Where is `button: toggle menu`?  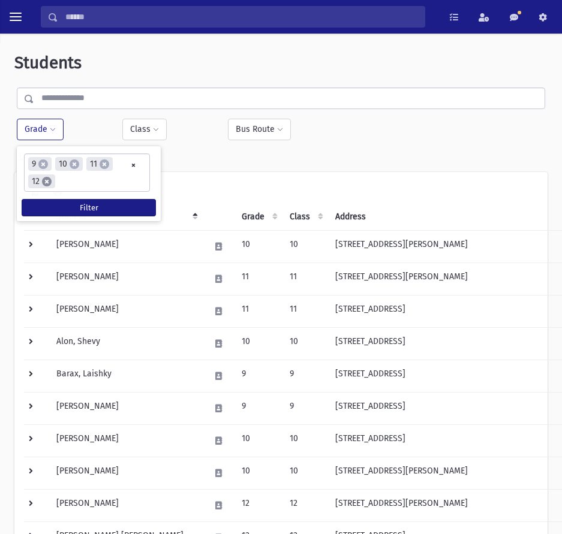 button: toggle menu is located at coordinates (16, 17).